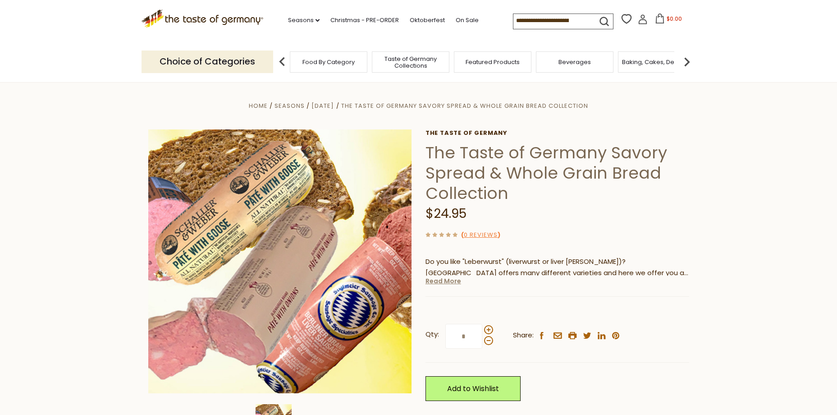 Image resolution: width=837 pixels, height=415 pixels. Describe the element at coordinates (557, 173) in the screenshot. I see `h1: The Taste of Germany Savory Spread & Whole Grain Bread Collection` at that location.